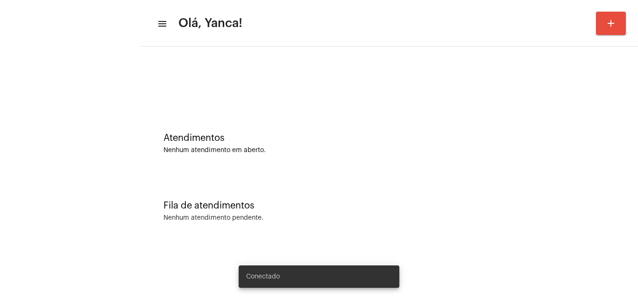 The image size is (638, 299). What do you see at coordinates (389, 206) in the screenshot?
I see `div: Fila de atendimentos` at bounding box center [389, 206].